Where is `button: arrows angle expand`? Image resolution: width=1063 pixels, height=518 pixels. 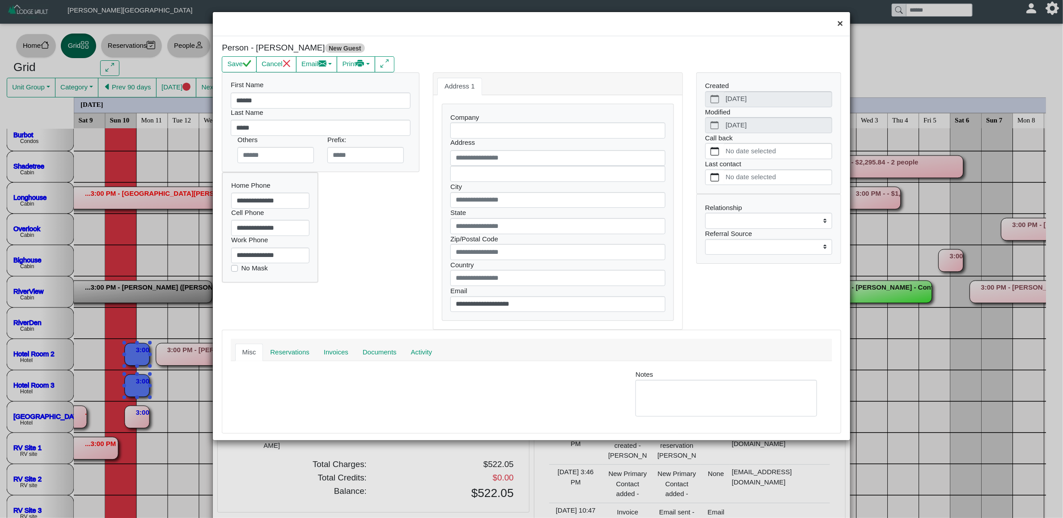 button: arrows angle expand is located at coordinates (384, 64).